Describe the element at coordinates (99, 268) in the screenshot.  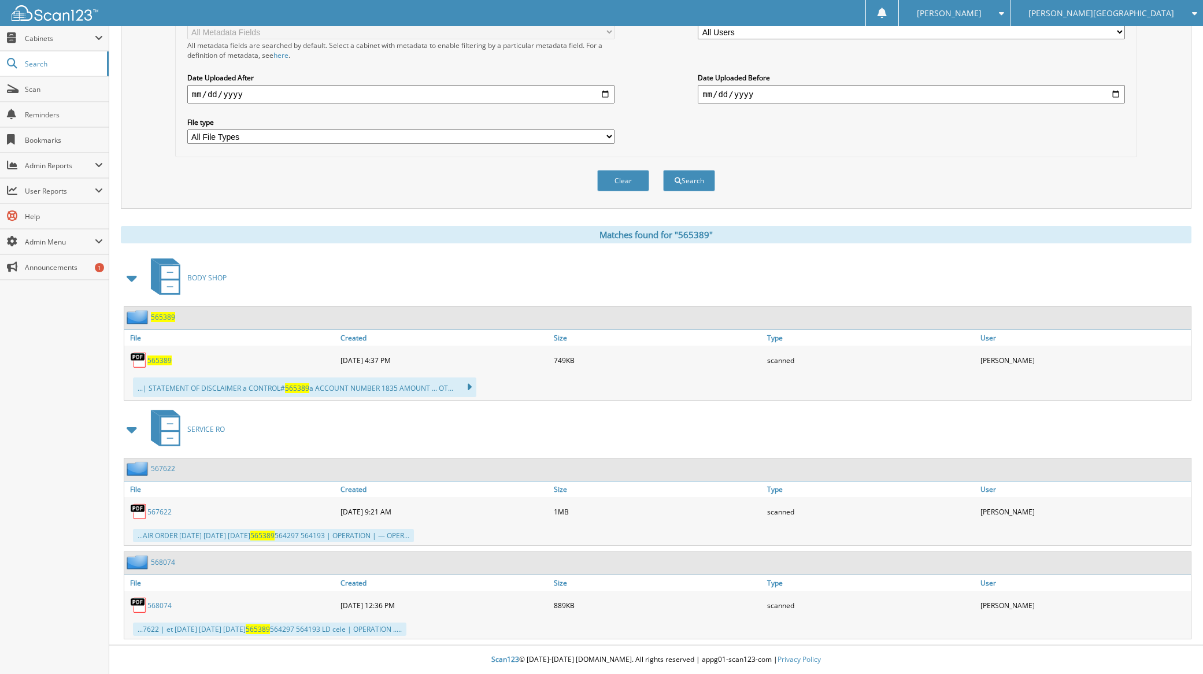
I see `div: 1` at that location.